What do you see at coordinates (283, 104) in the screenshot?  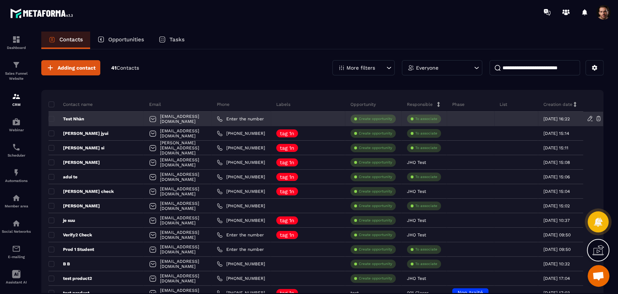 I see `p: Labels` at bounding box center [283, 104].